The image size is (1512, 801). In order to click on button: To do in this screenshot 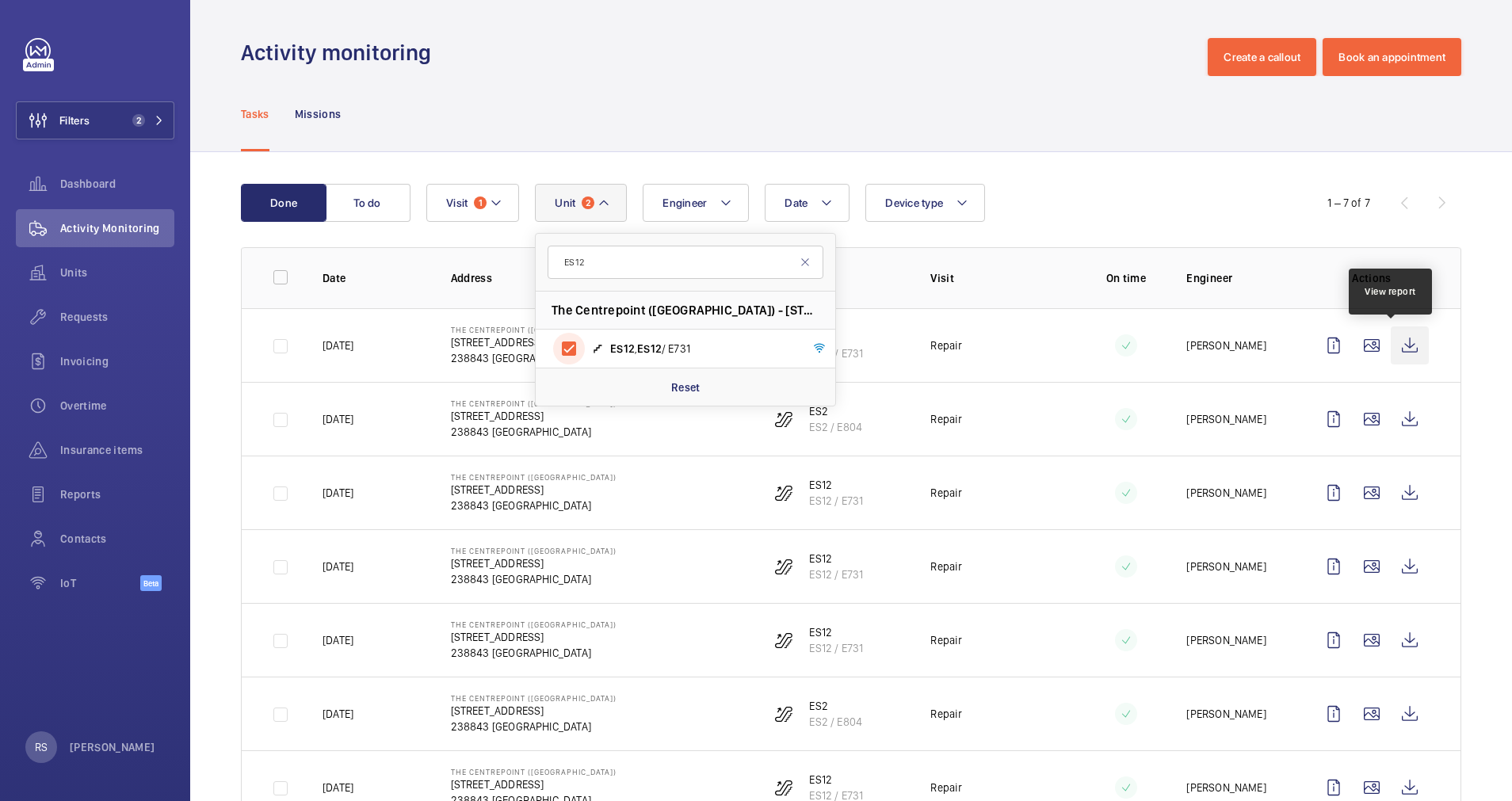, I will do `click(368, 203)`.